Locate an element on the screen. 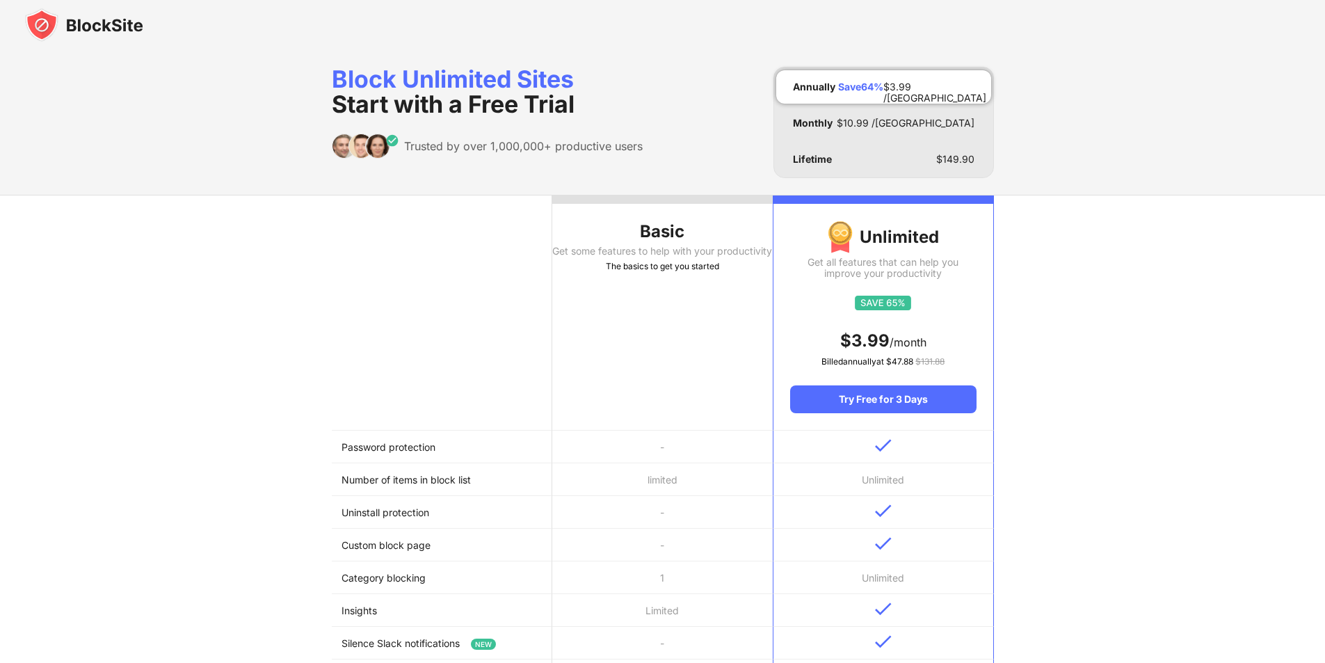 This screenshot has width=1325, height=663. td: Custom block page is located at coordinates (442, 545).